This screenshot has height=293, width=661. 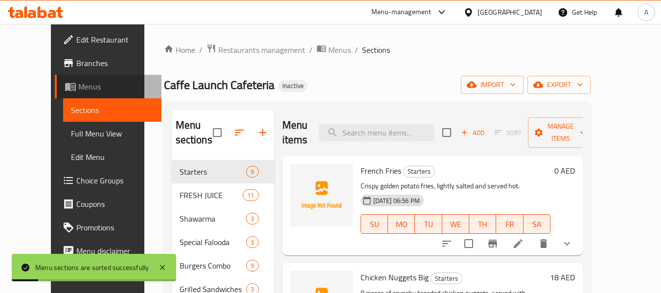 What do you see at coordinates (492, 85) in the screenshot?
I see `span: import` at bounding box center [492, 85].